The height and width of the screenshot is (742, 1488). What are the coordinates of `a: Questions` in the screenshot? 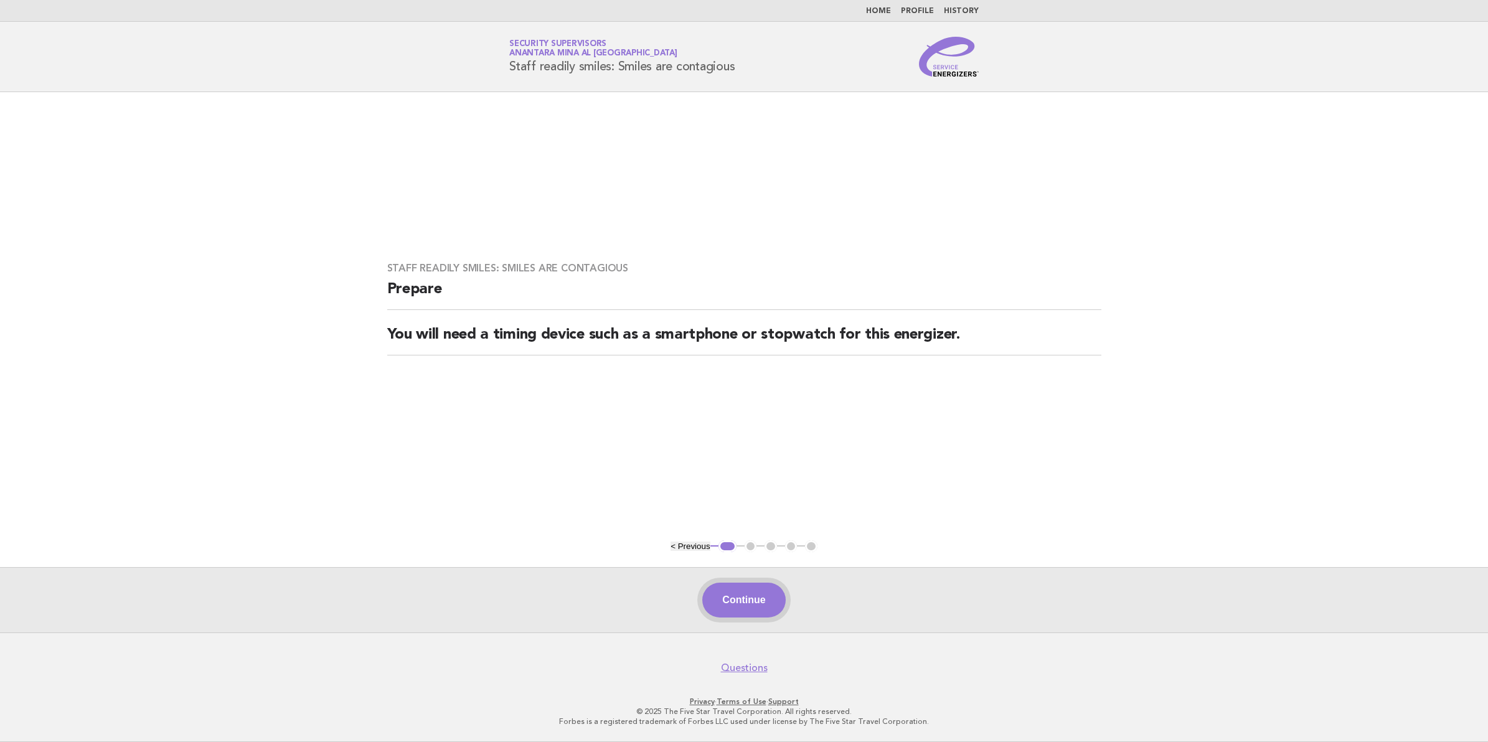 It's located at (744, 668).